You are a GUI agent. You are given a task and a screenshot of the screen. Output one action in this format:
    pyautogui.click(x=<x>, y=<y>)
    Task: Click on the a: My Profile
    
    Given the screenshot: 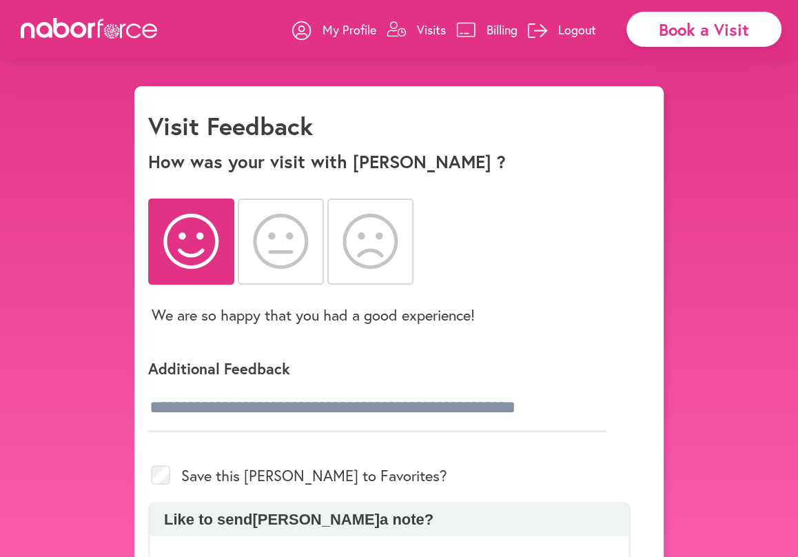 What is the action you would take?
    pyautogui.click(x=334, y=30)
    